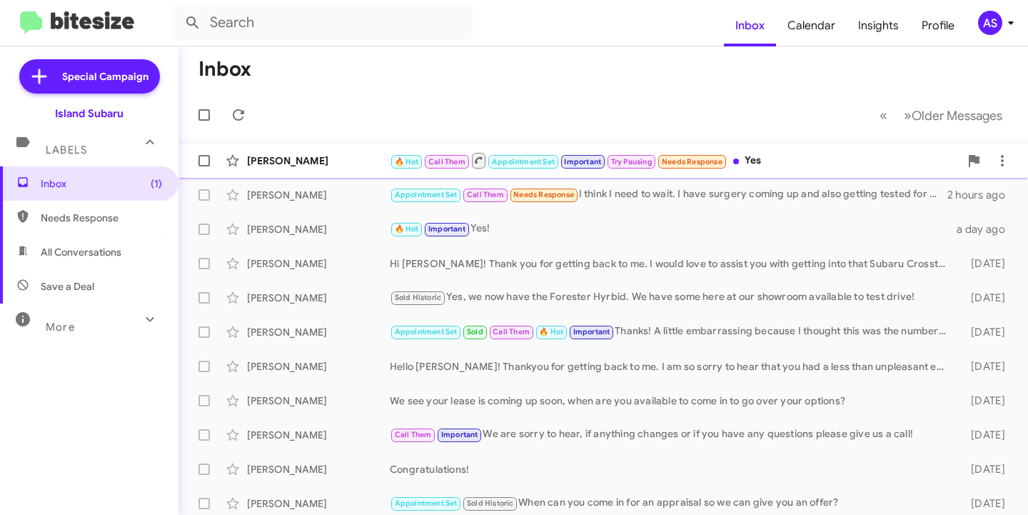  I want to click on span: All Conversations, so click(81, 252).